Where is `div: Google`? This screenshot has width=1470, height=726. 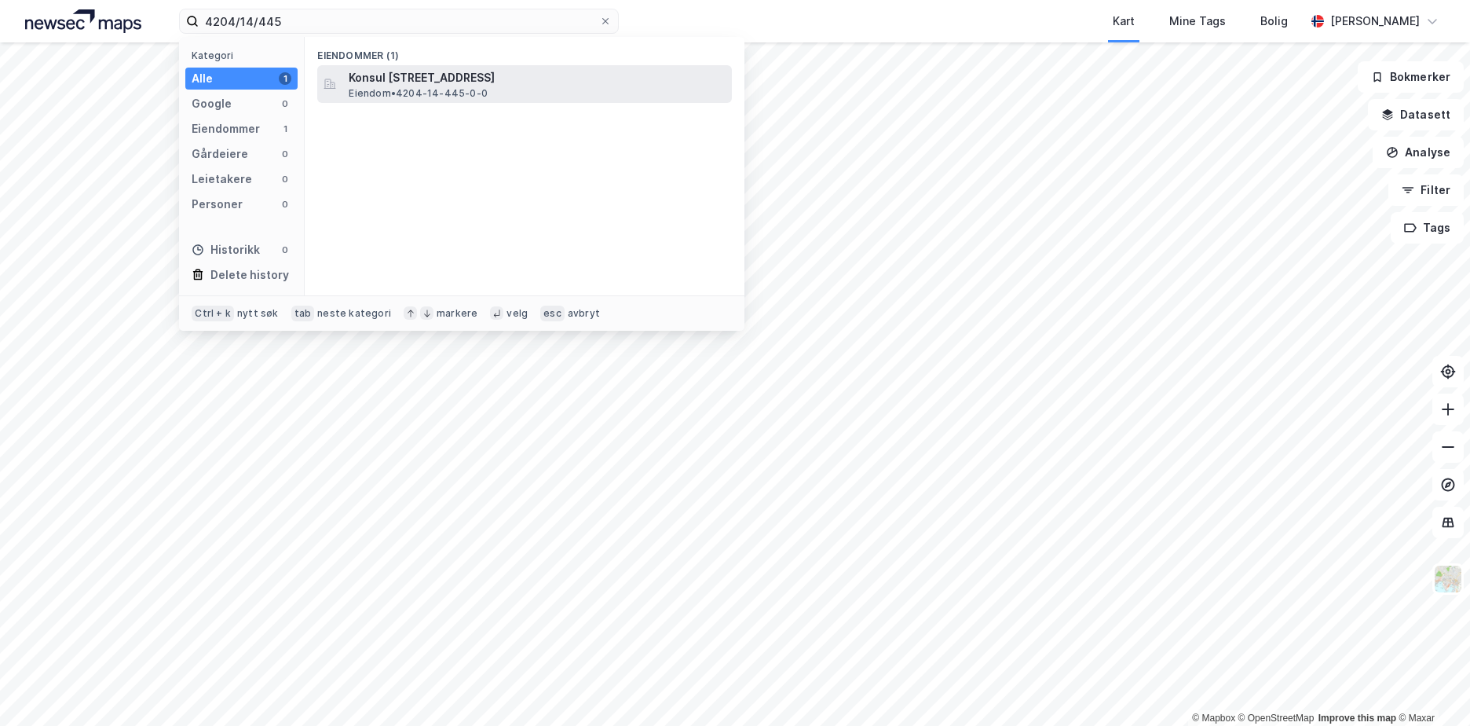
div: Google is located at coordinates (211, 104).